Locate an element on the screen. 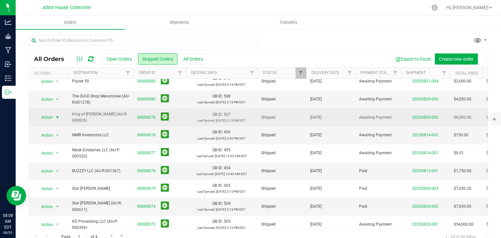 This screenshot has height=238, width=501. a: 00000077 is located at coordinates (146, 153).